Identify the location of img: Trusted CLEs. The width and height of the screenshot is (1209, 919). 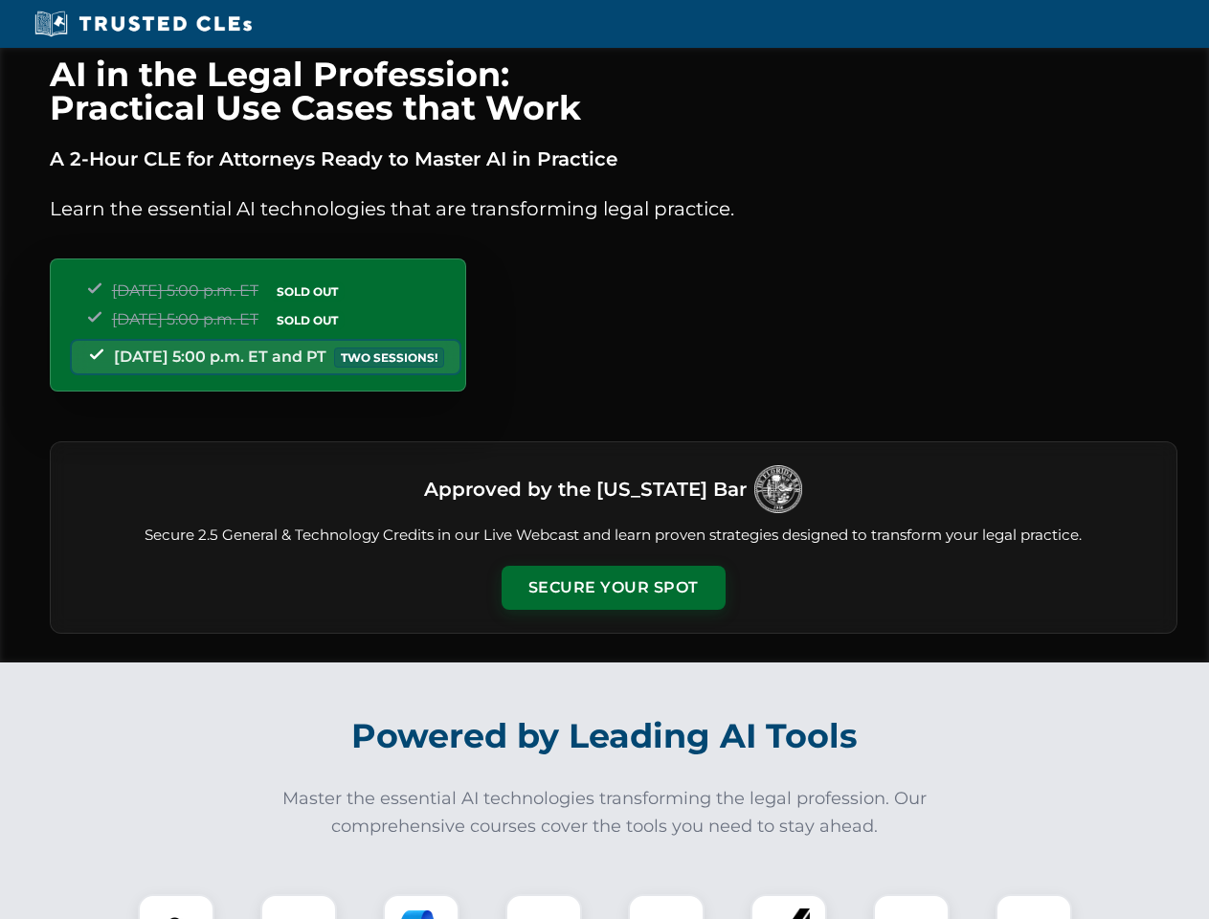
(143, 24).